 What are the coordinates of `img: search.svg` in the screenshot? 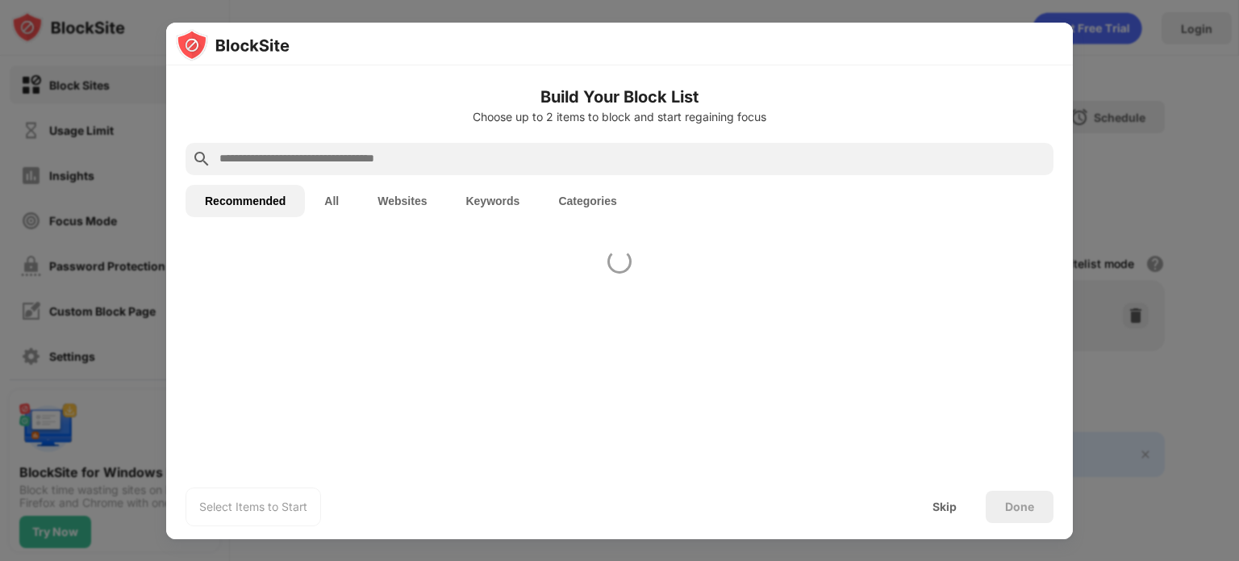 It's located at (202, 159).